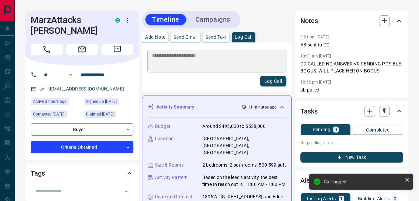 Image resolution: width=419 pixels, height=201 pixels. Describe the element at coordinates (352, 157) in the screenshot. I see `button: New Task` at that location.